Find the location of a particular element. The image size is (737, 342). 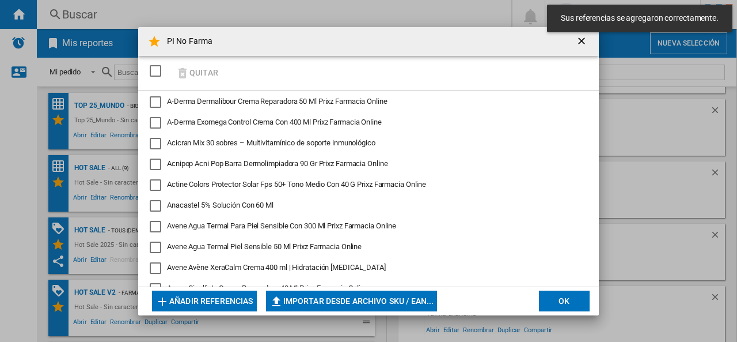

md-checkbox: Acicran Mix 30 sobres – Multivitamínico de soporte inmunológico is located at coordinates (364, 143).